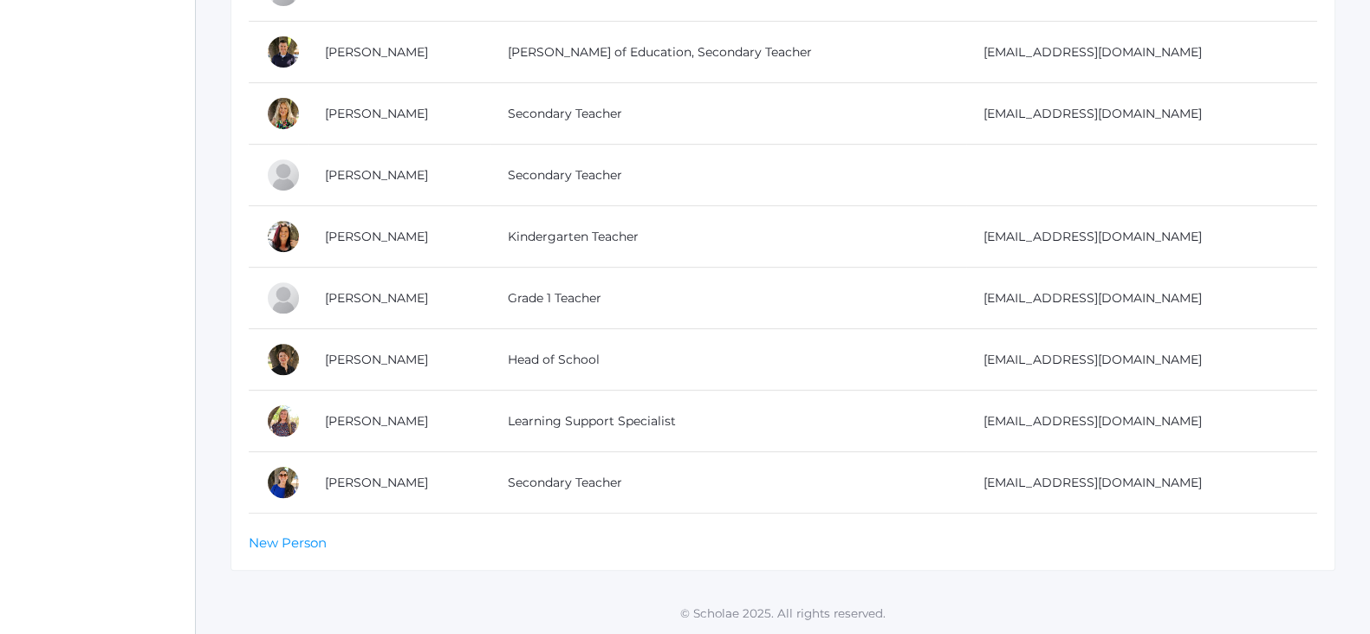 Image resolution: width=1370 pixels, height=634 pixels. Describe the element at coordinates (283, 421) in the screenshot. I see `div: Kristine Rose` at that location.